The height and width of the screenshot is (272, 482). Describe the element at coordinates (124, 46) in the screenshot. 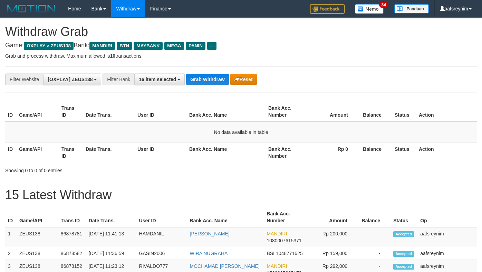

I see `span: BTN` at that location.